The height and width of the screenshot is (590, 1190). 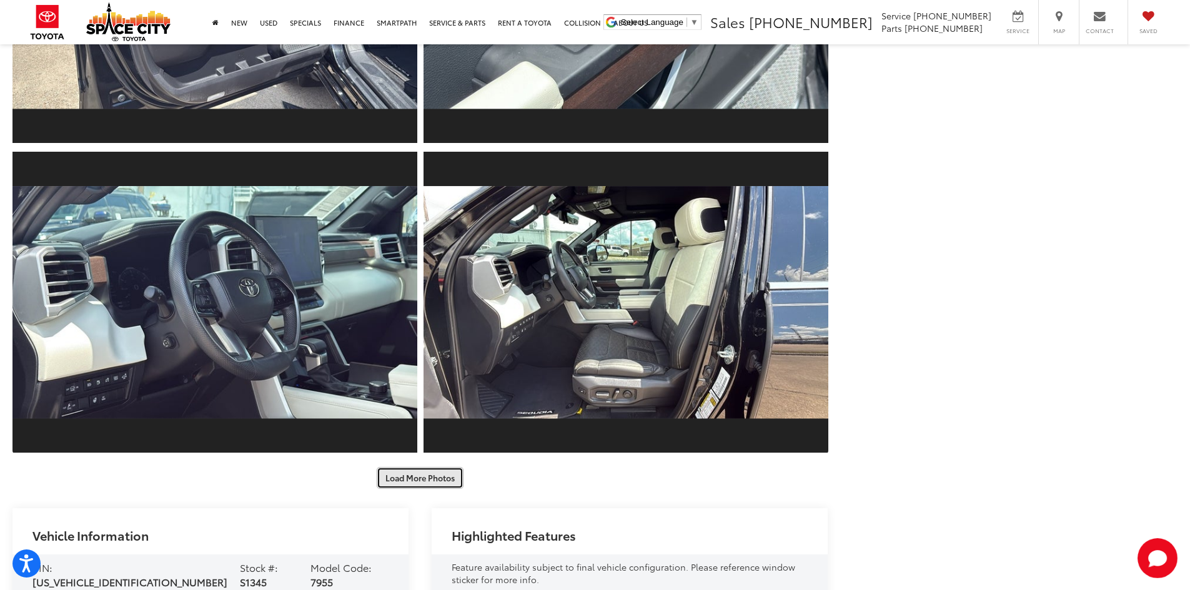 What do you see at coordinates (1158, 559) in the screenshot?
I see `svg: Start Chat` at bounding box center [1158, 559].